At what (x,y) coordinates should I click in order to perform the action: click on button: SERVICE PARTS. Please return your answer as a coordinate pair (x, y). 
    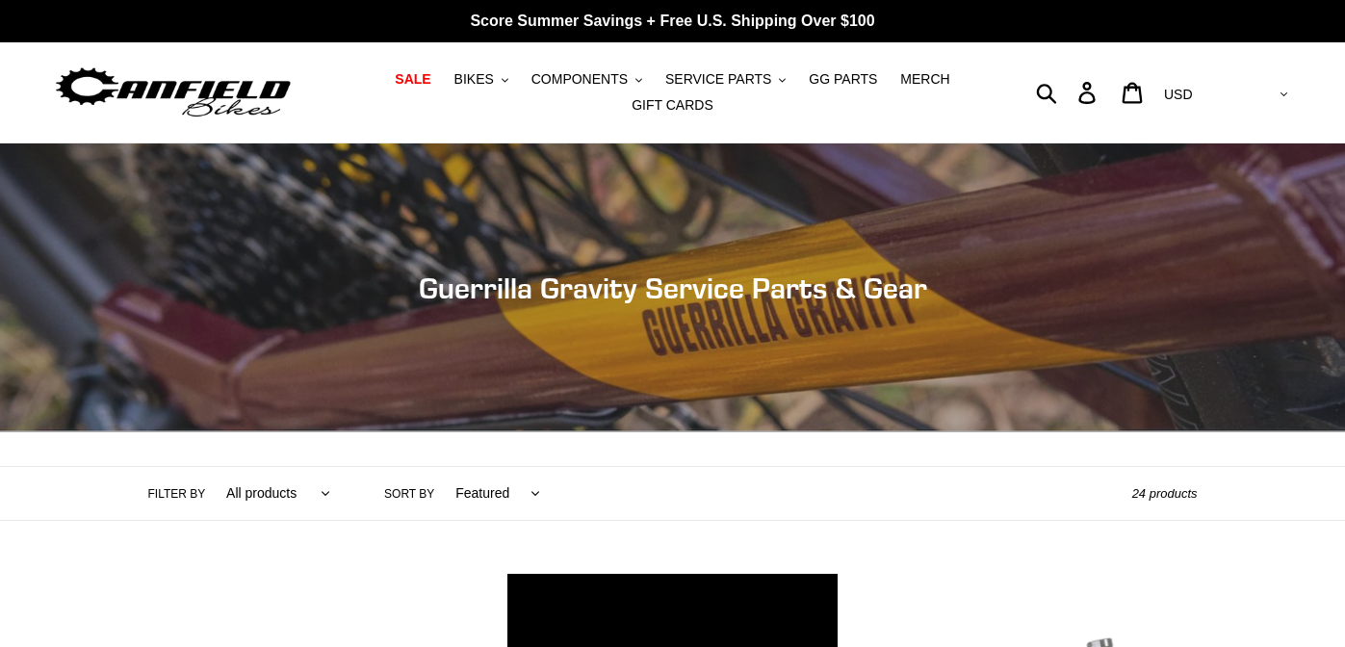
    Looking at the image, I should click on (725, 79).